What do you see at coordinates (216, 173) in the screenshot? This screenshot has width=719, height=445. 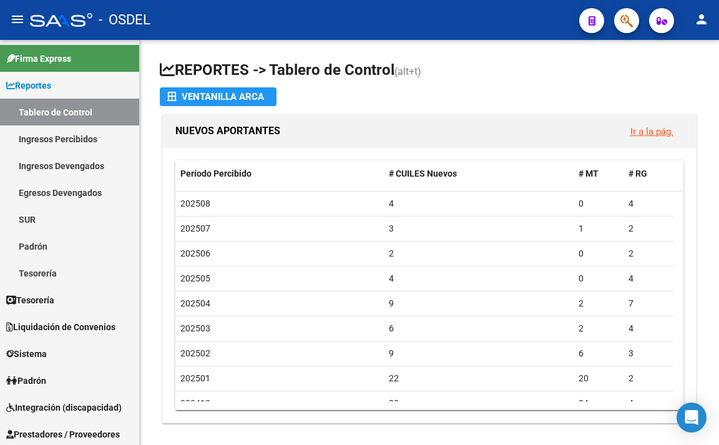 I see `span: Período Percibido` at bounding box center [216, 173].